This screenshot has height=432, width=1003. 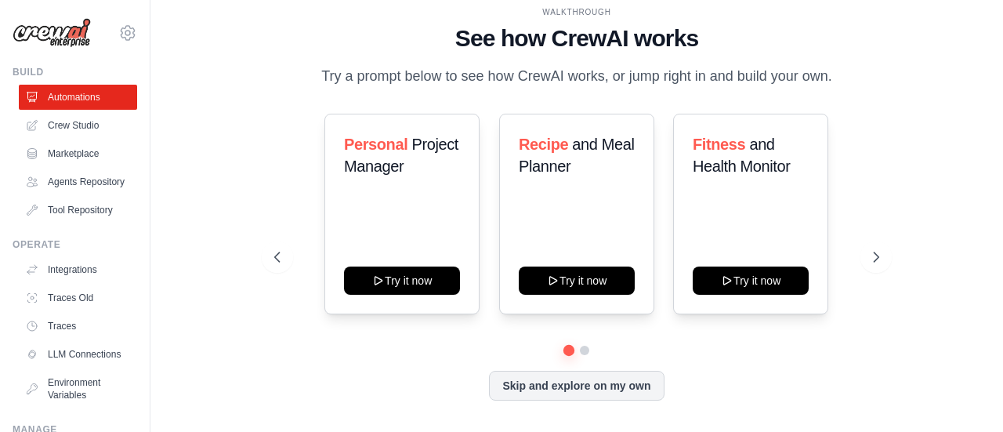 What do you see at coordinates (78, 154) in the screenshot?
I see `a: Marketplace` at bounding box center [78, 154].